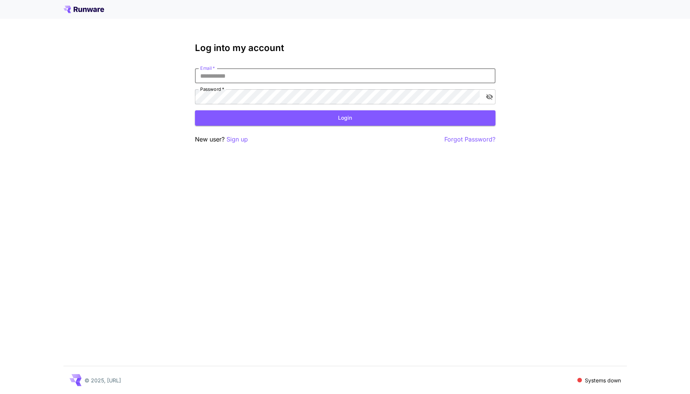 Image resolution: width=690 pixels, height=394 pixels. I want to click on label: Email, so click(207, 68).